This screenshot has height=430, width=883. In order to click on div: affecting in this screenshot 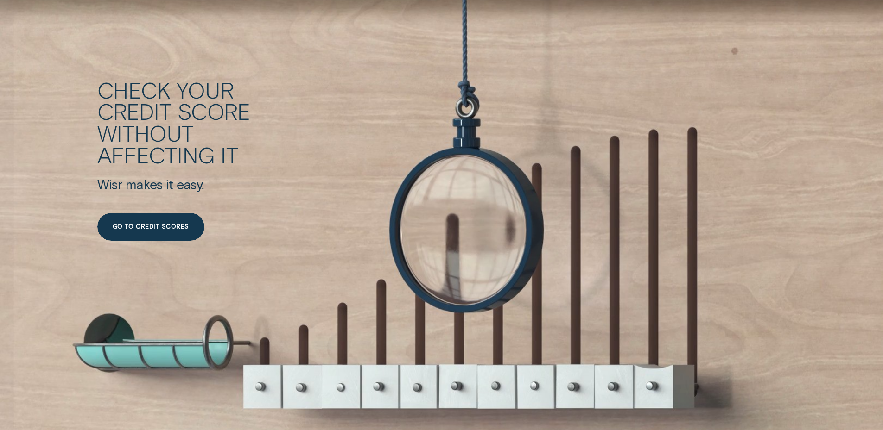, I will do `click(156, 155)`.